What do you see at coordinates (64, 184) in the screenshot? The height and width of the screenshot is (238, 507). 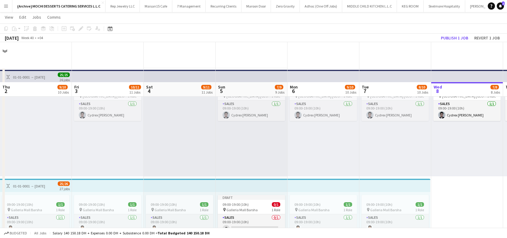 I see `span: 25/26` at bounding box center [64, 184].